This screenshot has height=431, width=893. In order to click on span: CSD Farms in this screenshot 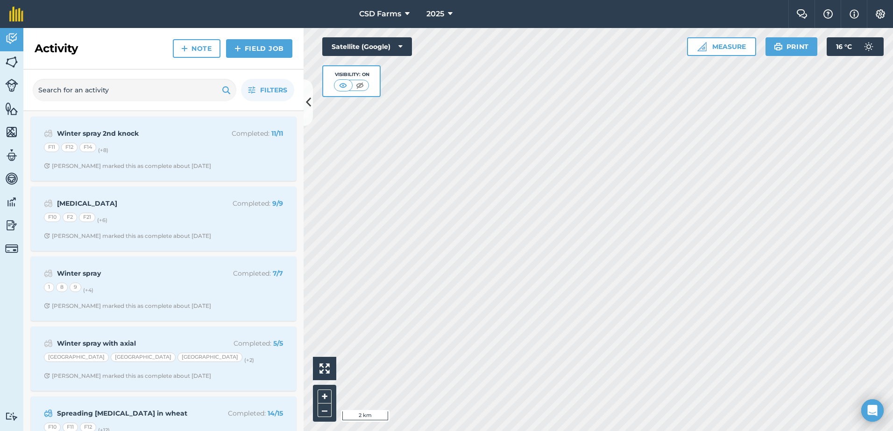, I will do `click(380, 14)`.